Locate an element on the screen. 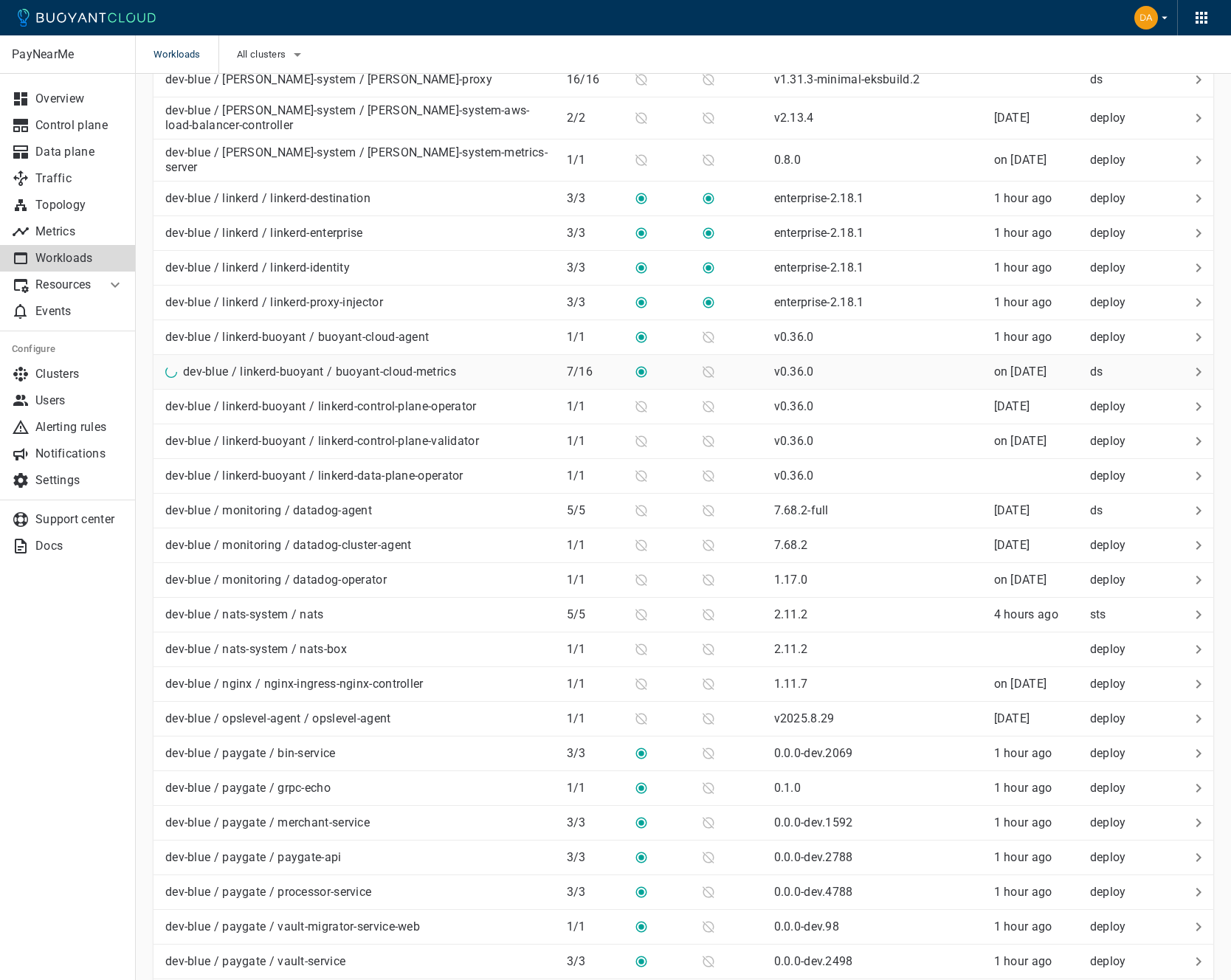 Image resolution: width=1231 pixels, height=980 pixels. p: Alerting rules is located at coordinates (79, 427).